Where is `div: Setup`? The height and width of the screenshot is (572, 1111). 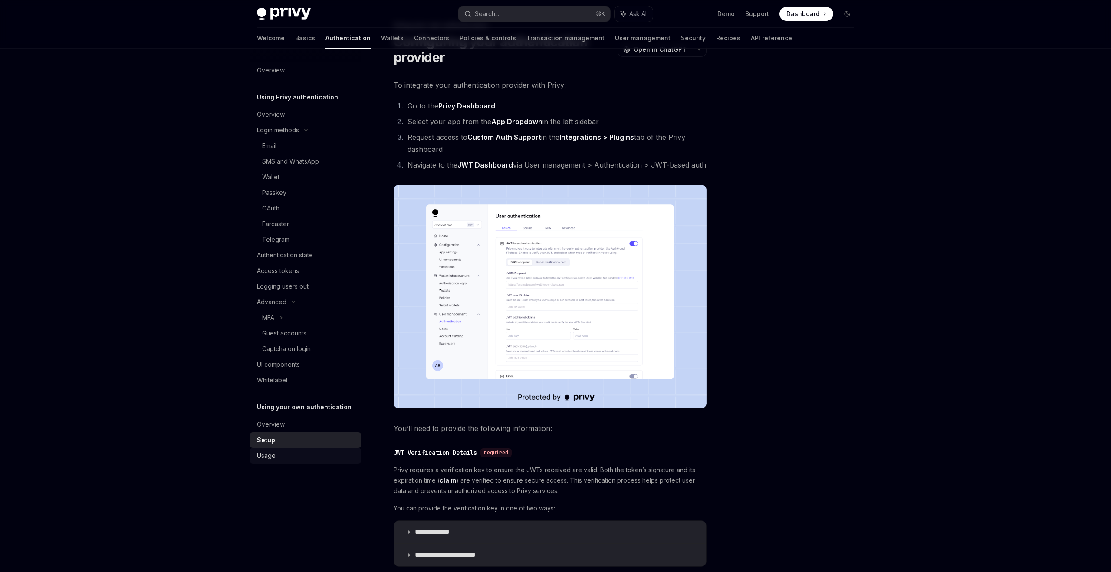
div: Setup is located at coordinates (266, 440).